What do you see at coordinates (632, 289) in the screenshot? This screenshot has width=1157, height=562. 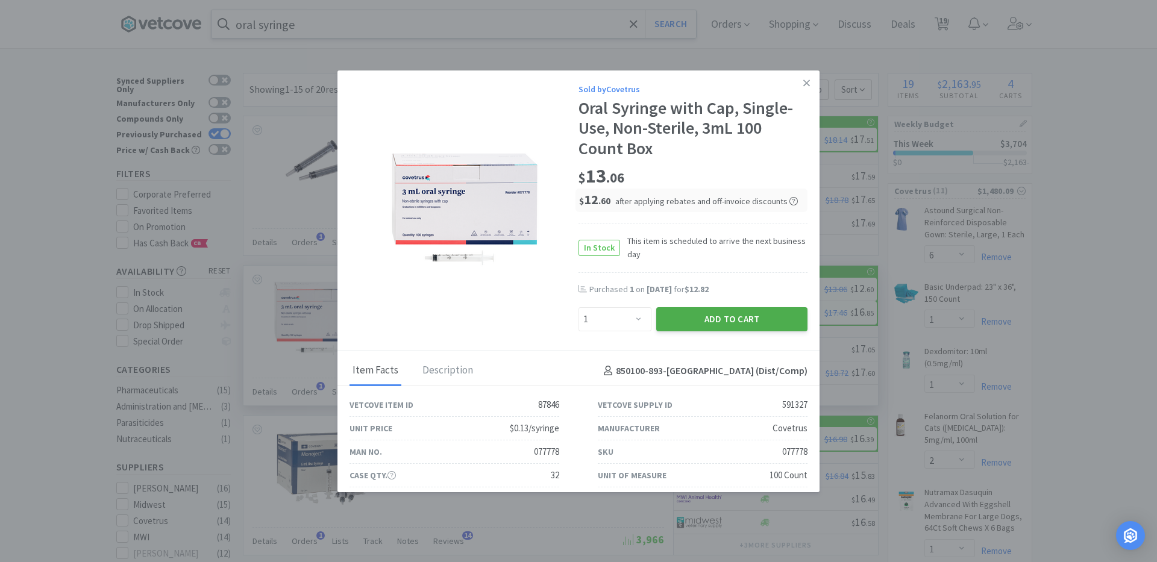 I see `span: 1` at bounding box center [632, 289].